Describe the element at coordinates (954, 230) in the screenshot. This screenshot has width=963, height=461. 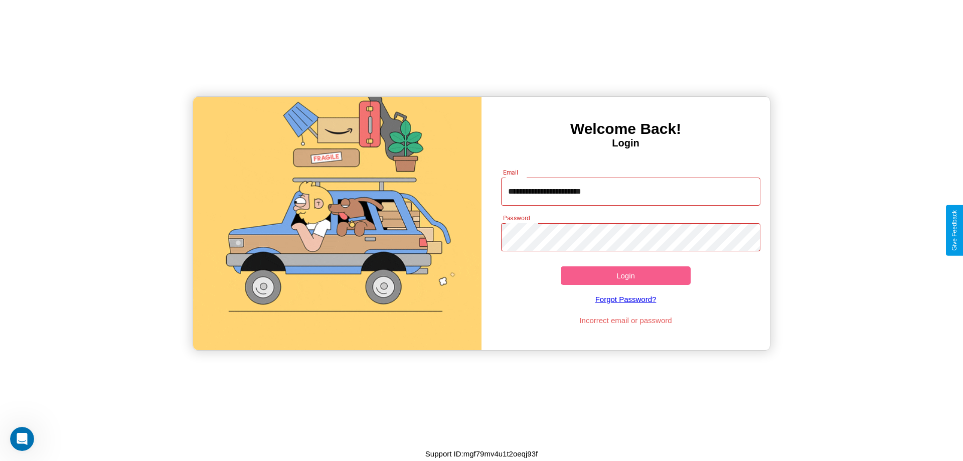
I see `div: Give Feedback` at that location.